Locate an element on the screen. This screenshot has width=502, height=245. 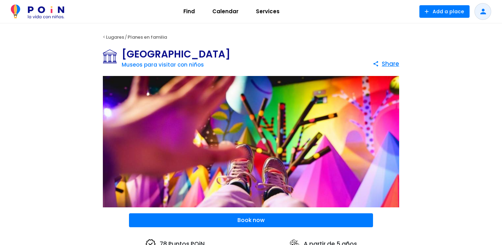
a: Planes en familia is located at coordinates (147, 37).